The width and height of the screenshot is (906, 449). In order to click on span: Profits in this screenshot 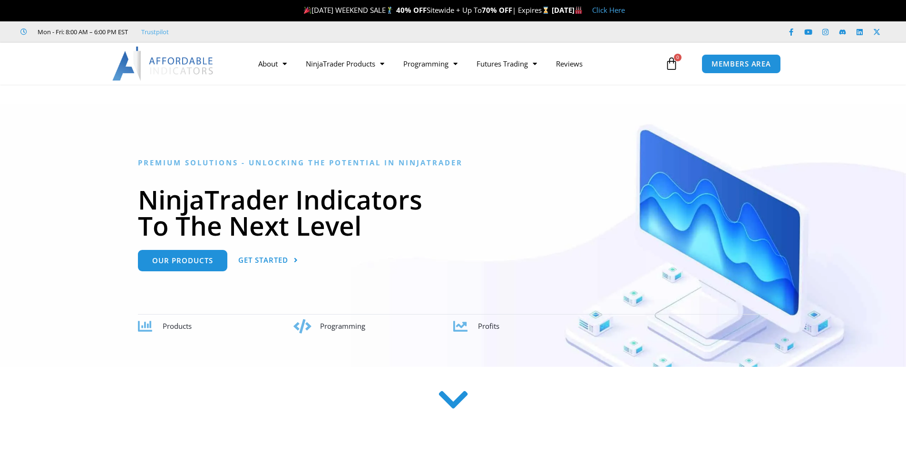, I will do `click(488, 326)`.